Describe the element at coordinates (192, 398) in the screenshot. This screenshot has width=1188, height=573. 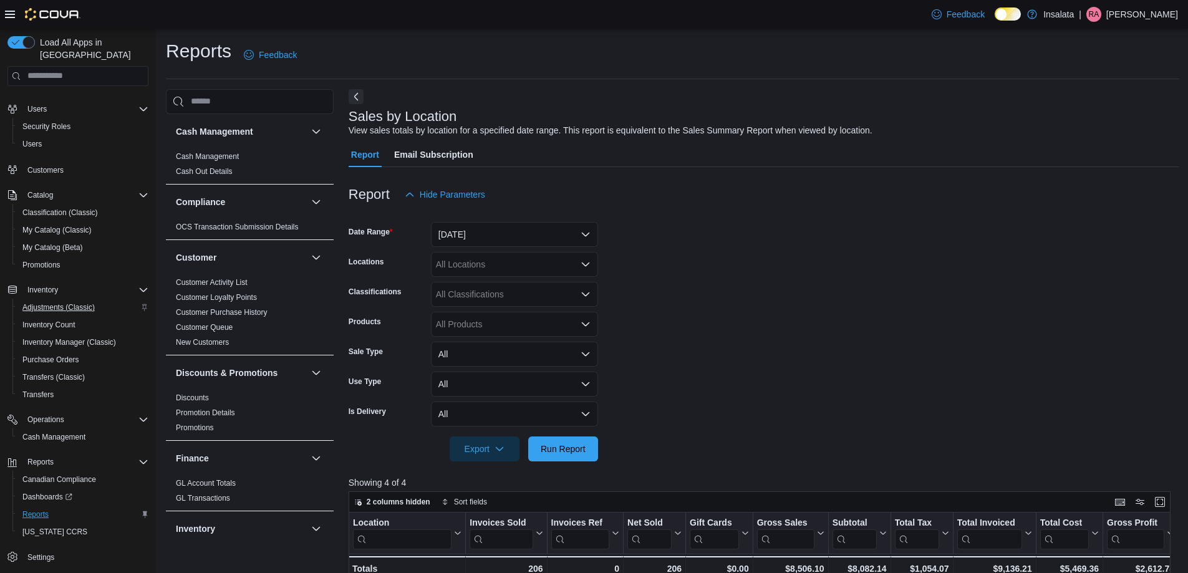
I see `a: Discounts` at that location.